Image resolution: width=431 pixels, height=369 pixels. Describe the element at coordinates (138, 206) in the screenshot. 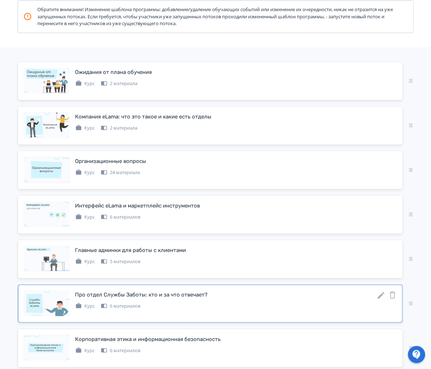

I see `div: Интерфейс eLama и маркетплейс инструментов` at that location.